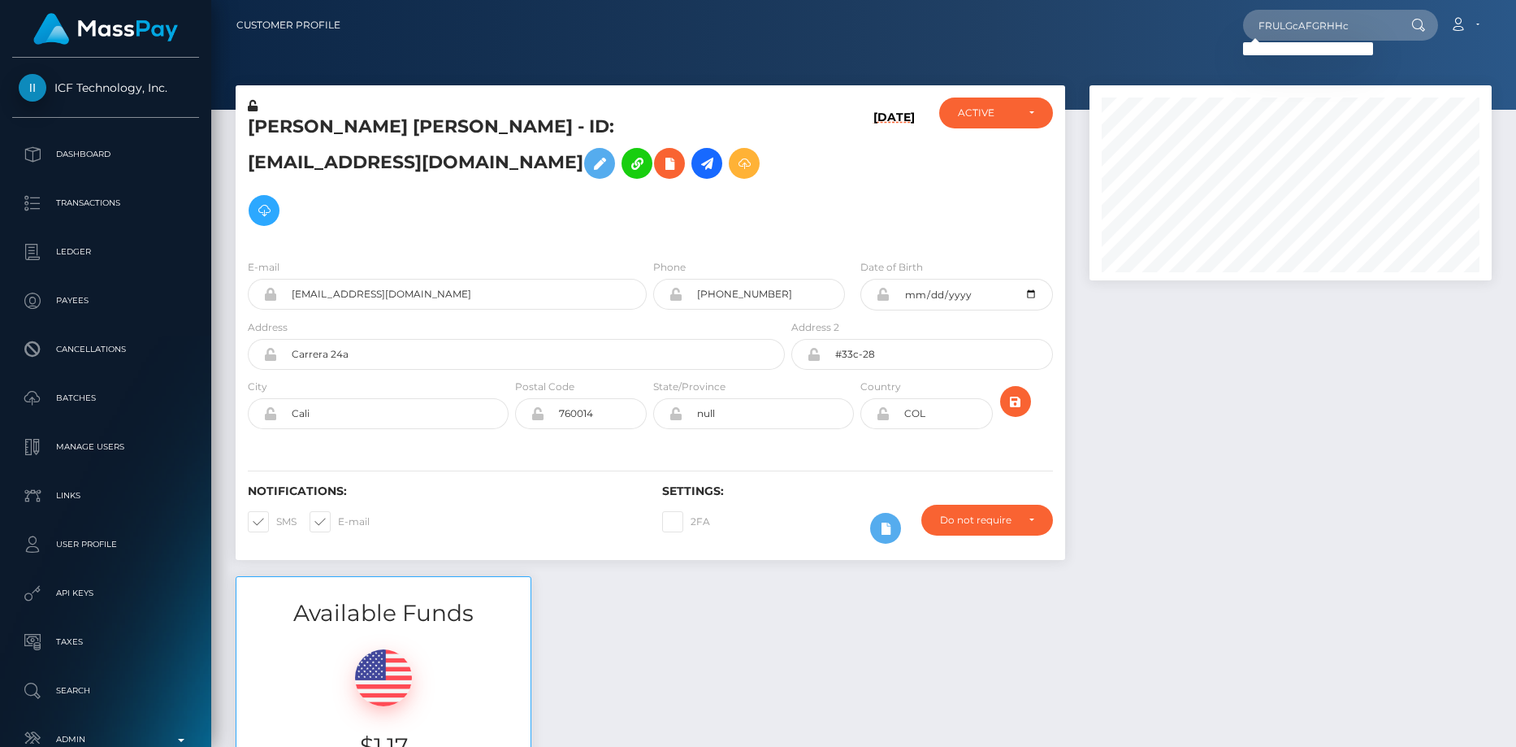  What do you see at coordinates (106, 154) in the screenshot?
I see `p: Dashboard` at bounding box center [106, 154].